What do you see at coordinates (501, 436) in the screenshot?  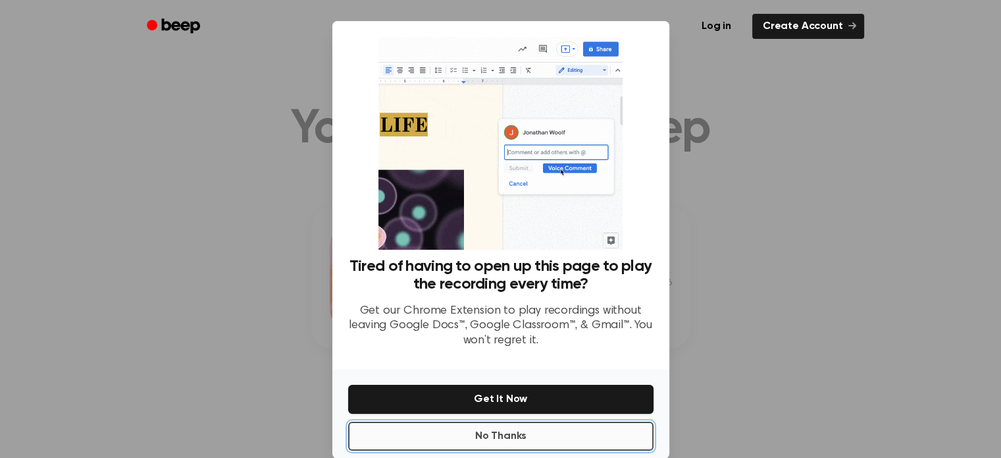 I see `button: No Thanks` at bounding box center [501, 436].